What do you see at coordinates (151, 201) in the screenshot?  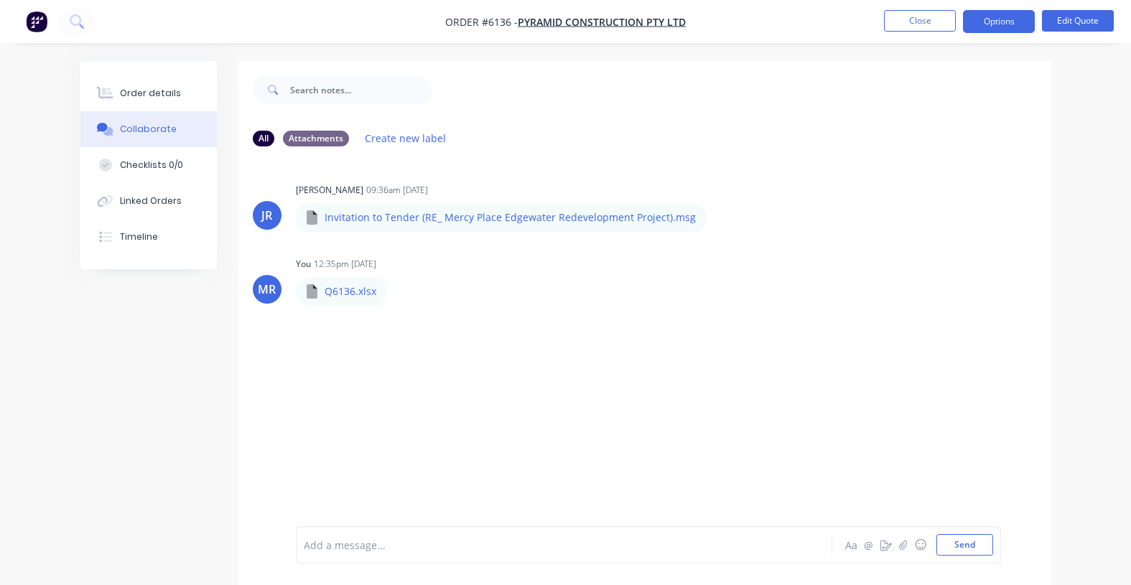 I see `div: Linked Orders` at bounding box center [151, 201].